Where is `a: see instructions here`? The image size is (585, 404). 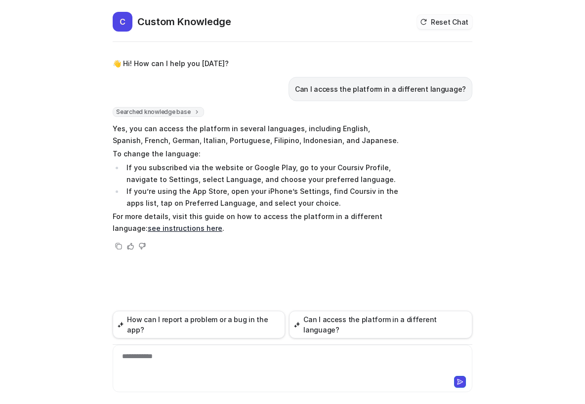 a: see instructions here is located at coordinates (185, 228).